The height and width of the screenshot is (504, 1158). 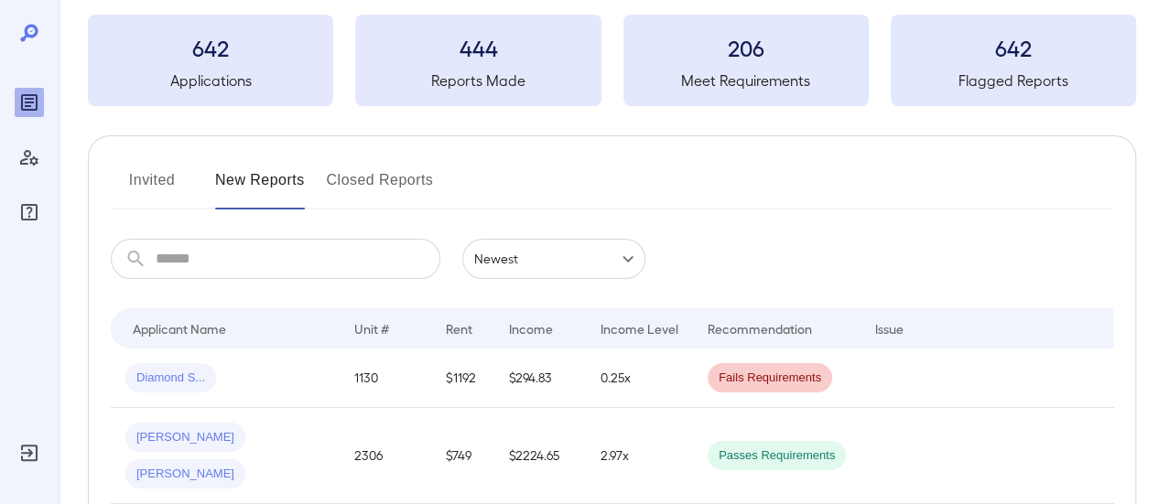 I want to click on button: New Reports, so click(x=260, y=188).